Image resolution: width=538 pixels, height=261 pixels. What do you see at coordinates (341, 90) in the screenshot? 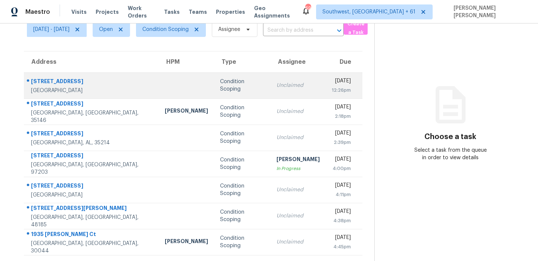
I see `div: 12:26pm` at bounding box center [341, 90].